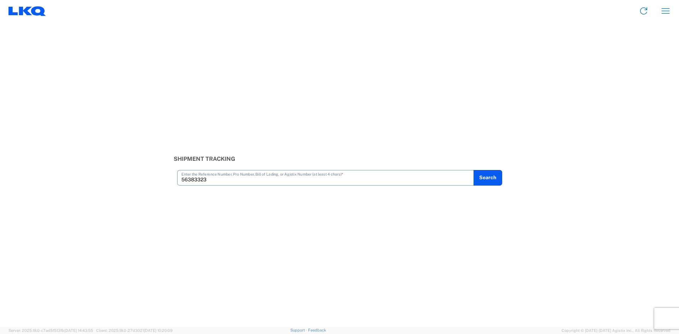 The height and width of the screenshot is (334, 679). Describe the element at coordinates (487, 178) in the screenshot. I see `button: Search` at that location.